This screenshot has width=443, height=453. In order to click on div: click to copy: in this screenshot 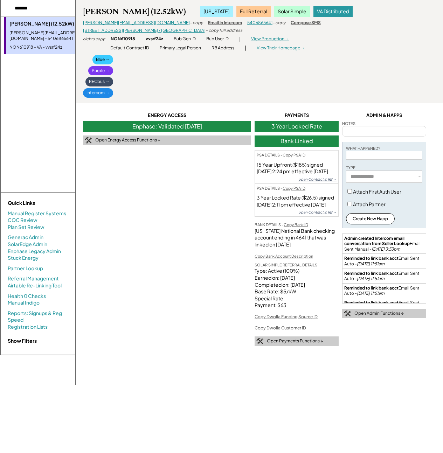, I will do `click(94, 39)`.